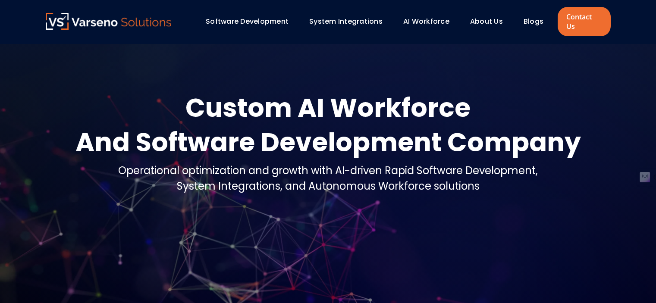 This screenshot has width=656, height=303. I want to click on div: AI Workforce, so click(430, 22).